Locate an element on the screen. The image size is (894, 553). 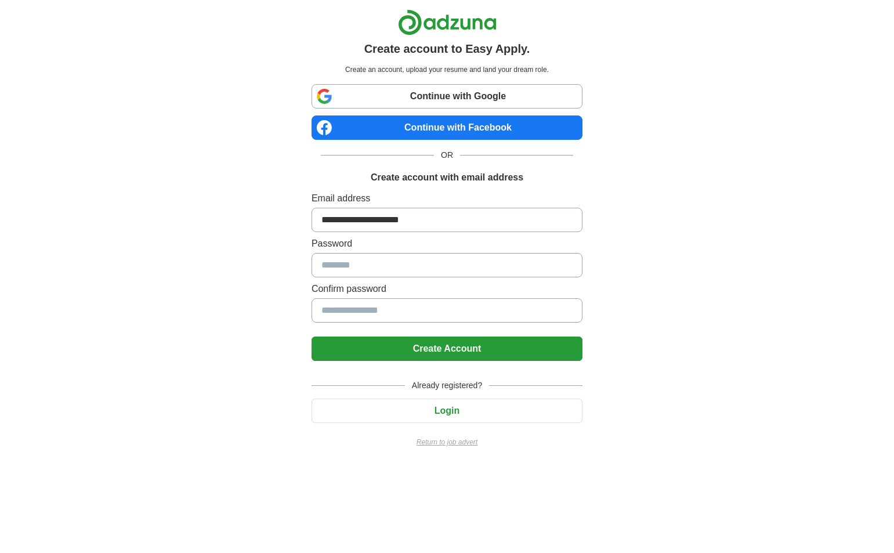
h1: Create account to Easy Apply. is located at coordinates (447, 49).